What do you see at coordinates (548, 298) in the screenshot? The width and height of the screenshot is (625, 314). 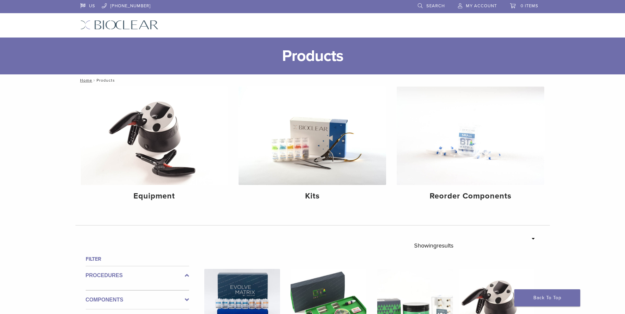 I see `a: Back To Top` at bounding box center [548, 298].